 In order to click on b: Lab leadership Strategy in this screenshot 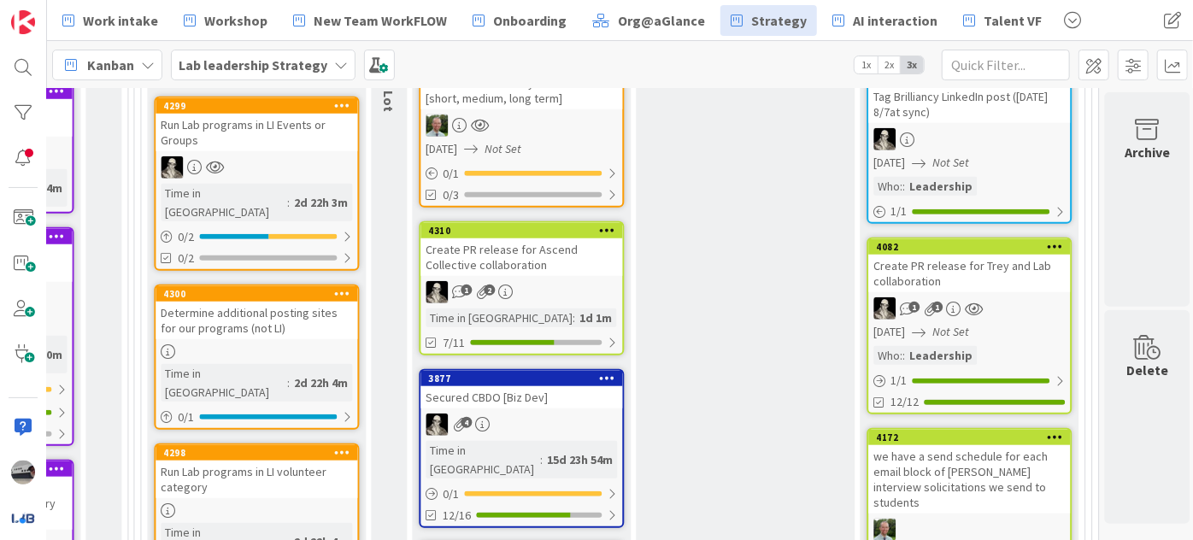, I will do `click(253, 65)`.